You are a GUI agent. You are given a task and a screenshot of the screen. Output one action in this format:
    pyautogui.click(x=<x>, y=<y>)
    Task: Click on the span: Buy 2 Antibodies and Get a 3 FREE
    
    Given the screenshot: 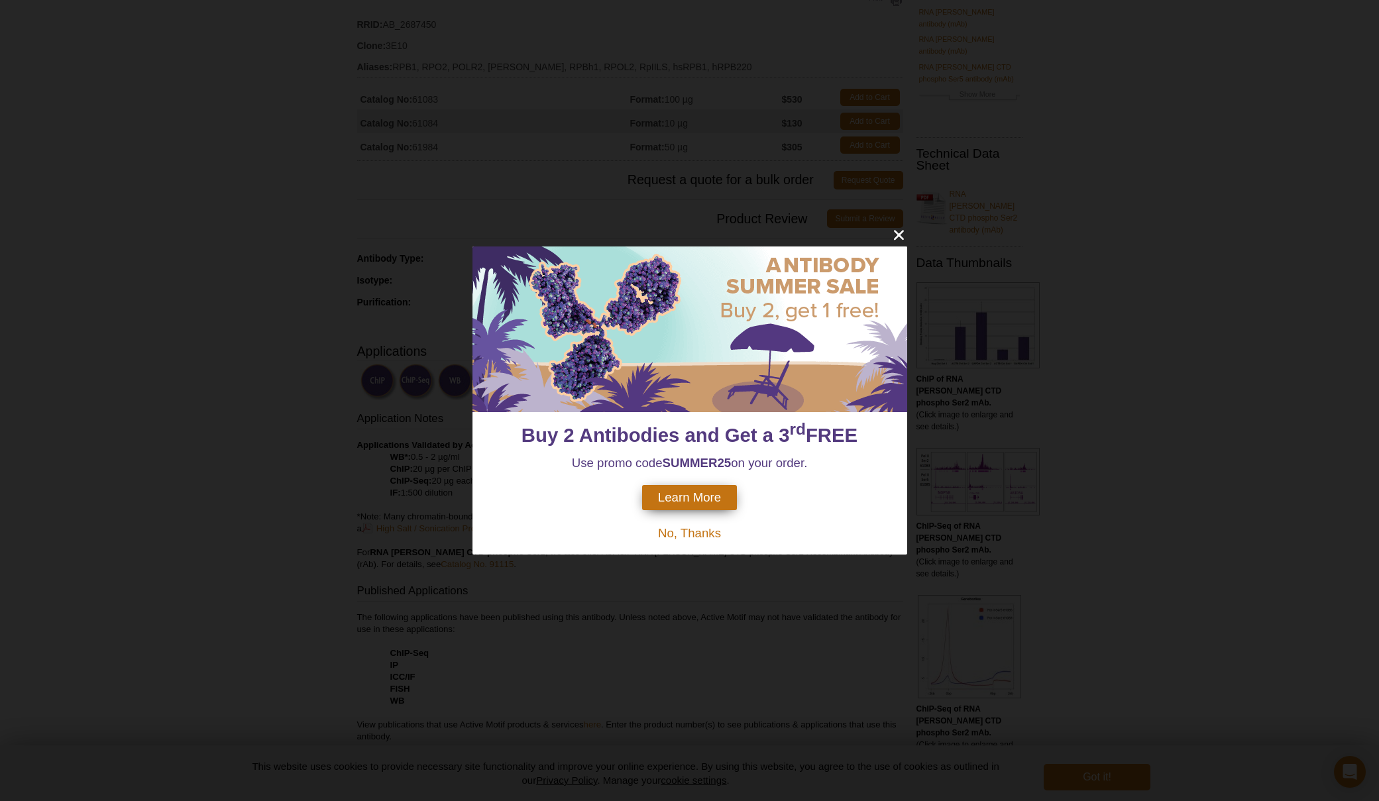 What is the action you would take?
    pyautogui.click(x=689, y=435)
    